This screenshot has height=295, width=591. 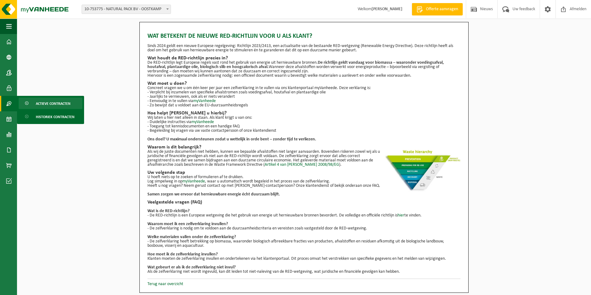 What do you see at coordinates (304, 92) in the screenshot?
I see `p: - Verplicht bij inzamelen van specifieke afvalstromen zoals voedingsafval, houtafval en plantaard...` at bounding box center [304, 92].